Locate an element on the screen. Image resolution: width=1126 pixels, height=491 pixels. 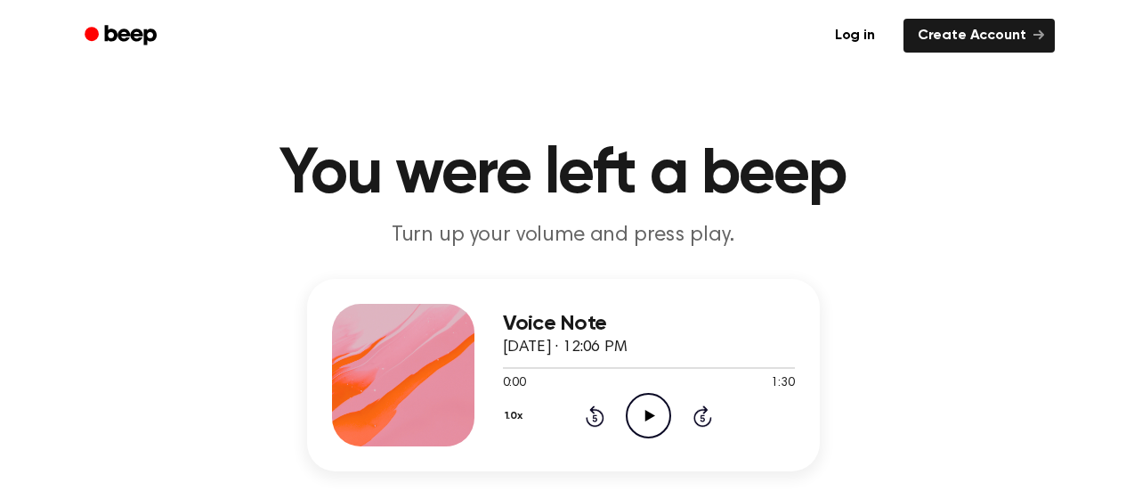
p: Turn up your volume and press play. is located at coordinates (564, 235).